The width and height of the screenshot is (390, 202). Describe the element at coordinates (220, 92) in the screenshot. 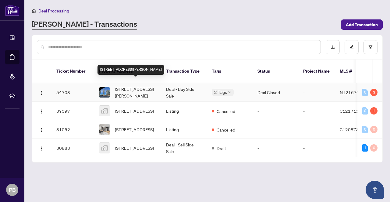

I see `span: 2 Tags` at that location.